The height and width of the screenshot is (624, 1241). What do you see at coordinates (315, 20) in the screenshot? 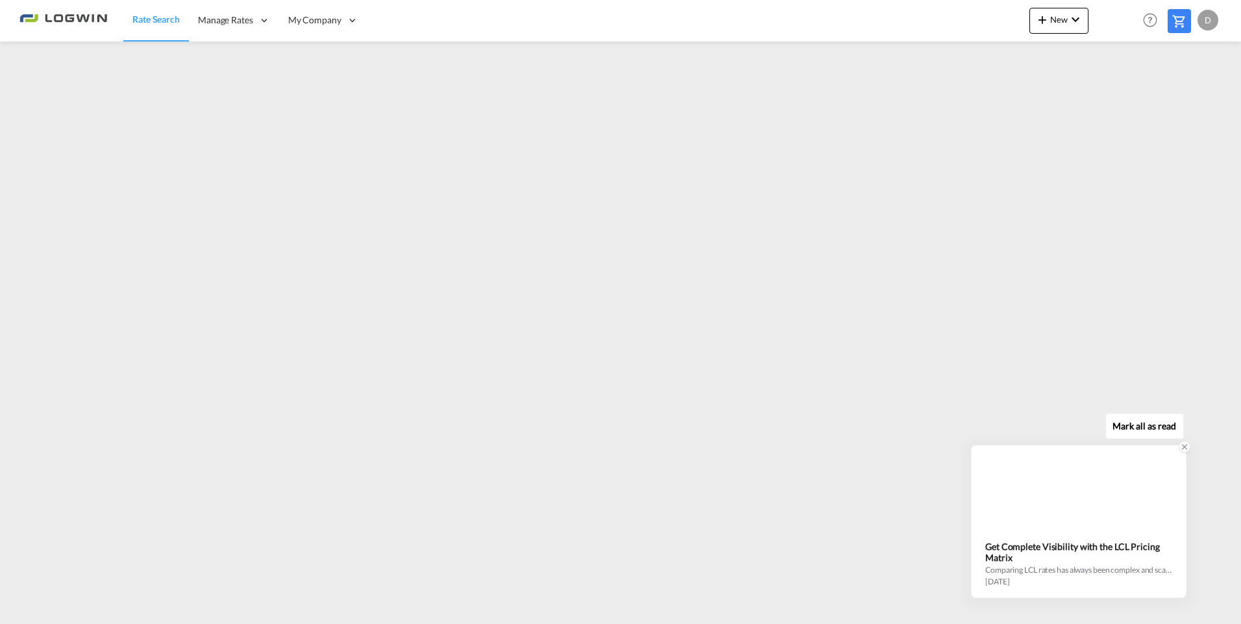
I see `span: My Company` at bounding box center [315, 20].